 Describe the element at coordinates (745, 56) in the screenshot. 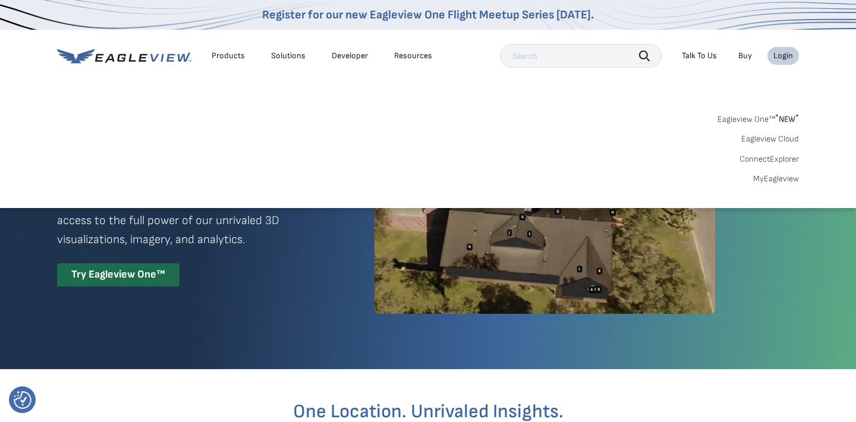

I see `a: Buy` at that location.